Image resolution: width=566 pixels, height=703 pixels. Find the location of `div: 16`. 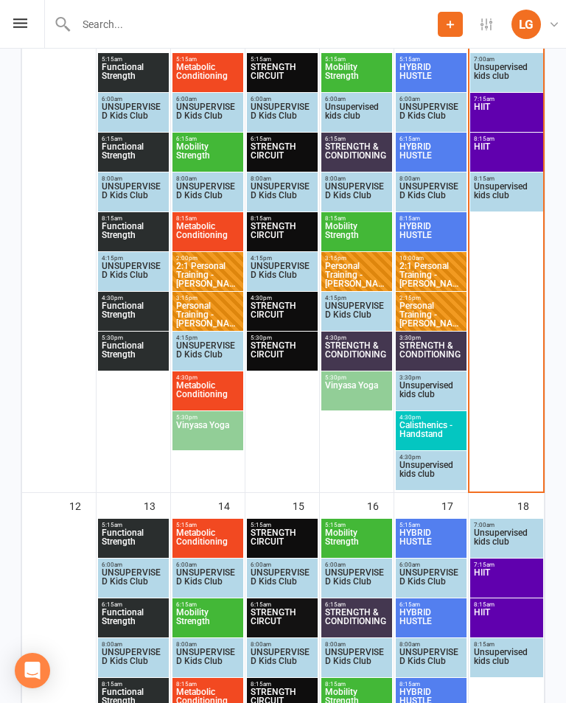

div: 16 is located at coordinates (380, 505).